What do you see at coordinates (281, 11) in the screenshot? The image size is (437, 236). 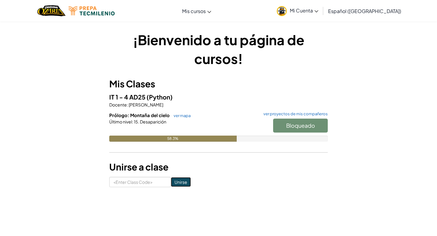 I see `img: avatar` at bounding box center [281, 11].